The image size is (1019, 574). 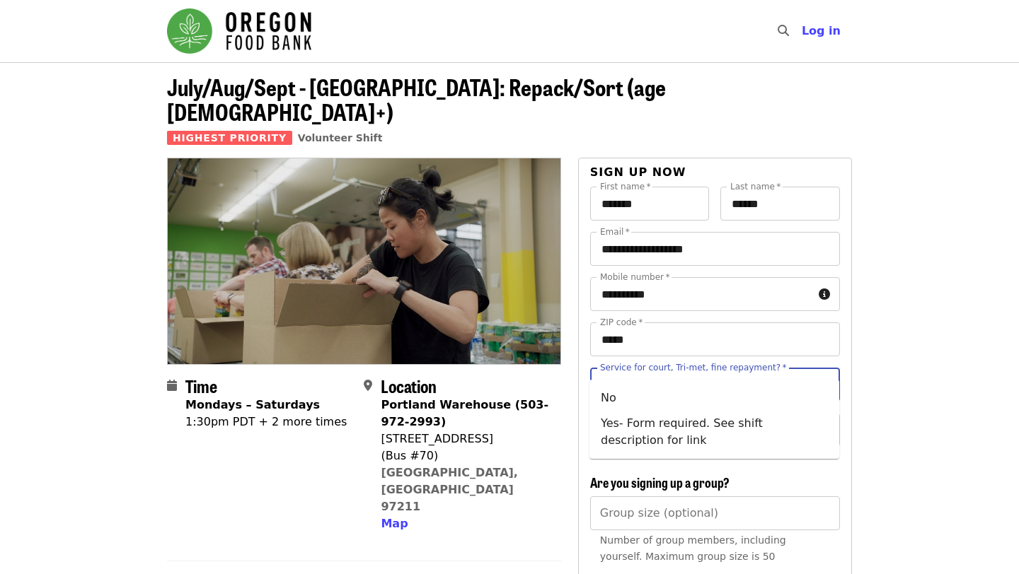 I want to click on span: Are you signing up a group?, so click(x=659, y=482).